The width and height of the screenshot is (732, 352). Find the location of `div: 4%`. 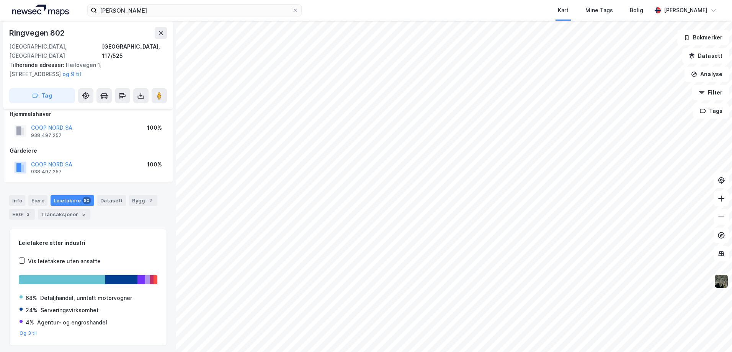

div: 4% is located at coordinates (30, 323).